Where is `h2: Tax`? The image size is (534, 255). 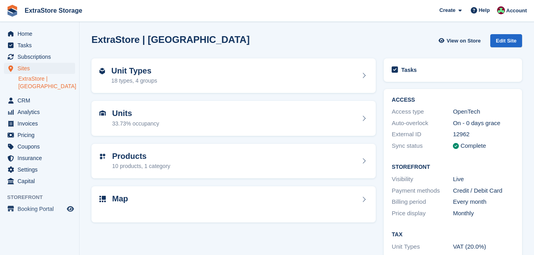
h2: Tax is located at coordinates (453, 235).